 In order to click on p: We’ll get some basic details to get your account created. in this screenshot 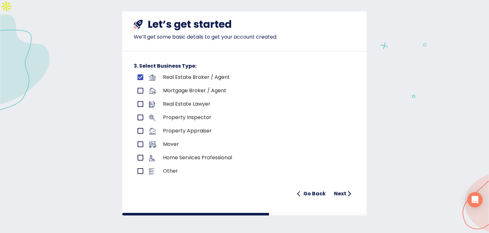, I will do `click(245, 37)`.